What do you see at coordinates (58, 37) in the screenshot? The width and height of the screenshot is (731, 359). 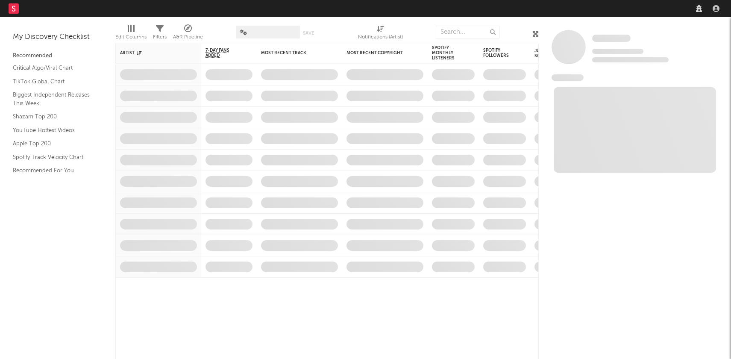 I see `div: My Discovery Checklist` at bounding box center [58, 37].